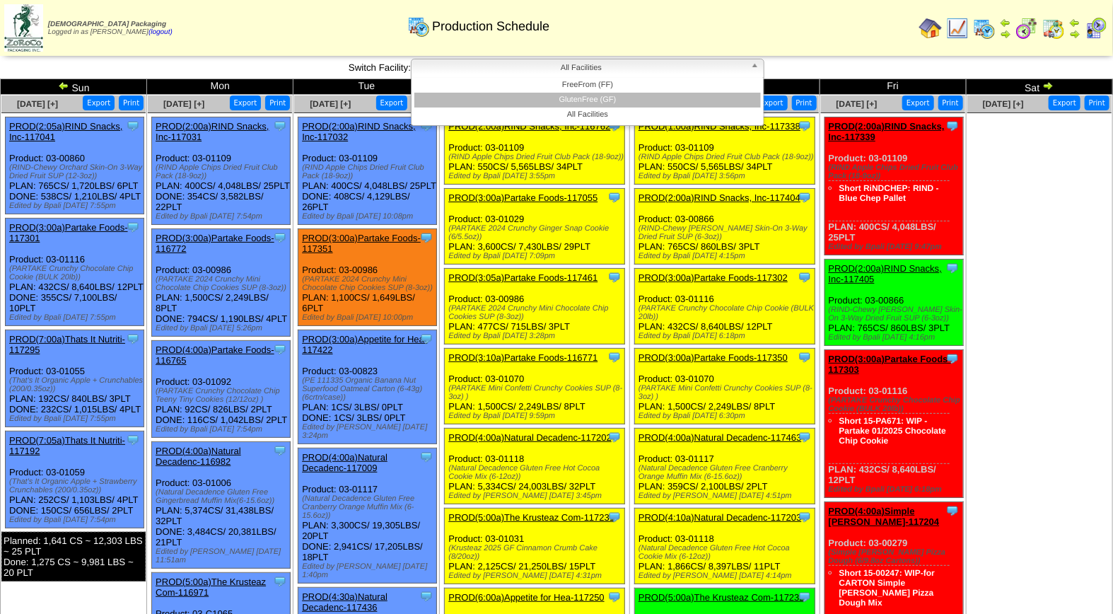  What do you see at coordinates (587, 115) in the screenshot?
I see `li: All Facilities` at bounding box center [587, 115].